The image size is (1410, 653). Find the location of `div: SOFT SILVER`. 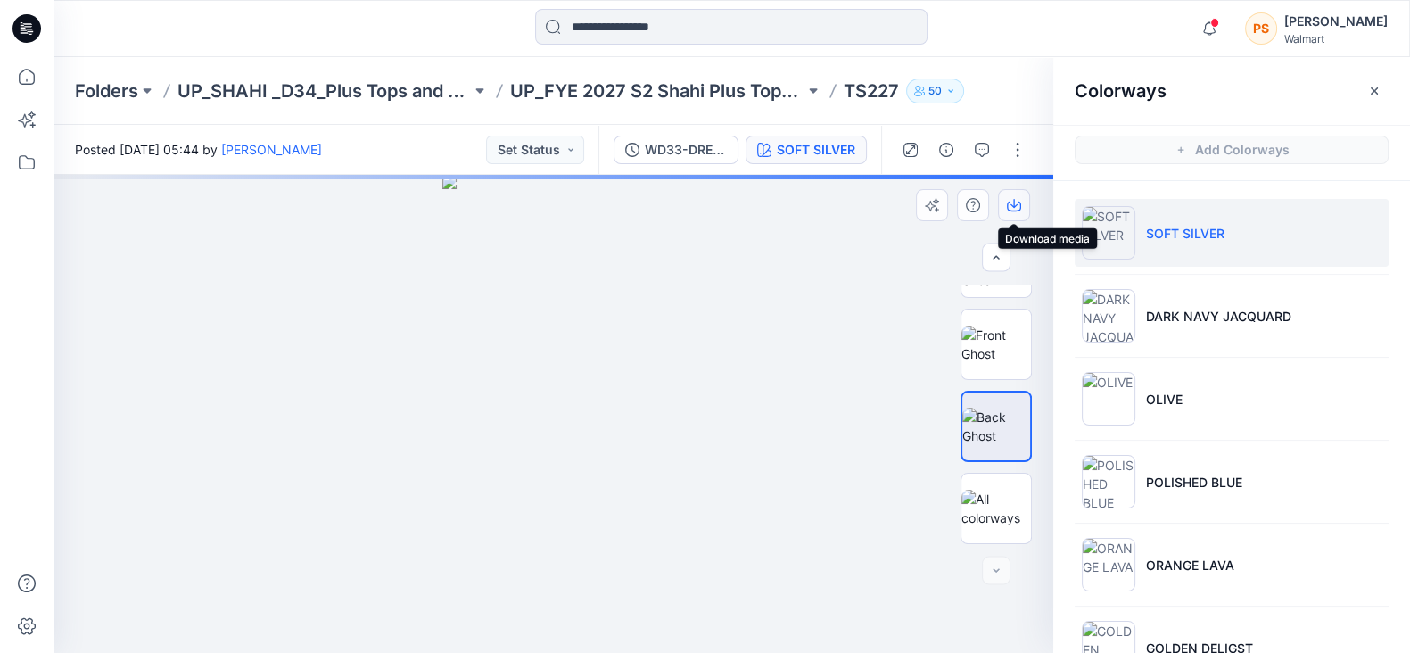

div: SOFT SILVER is located at coordinates (816, 150).